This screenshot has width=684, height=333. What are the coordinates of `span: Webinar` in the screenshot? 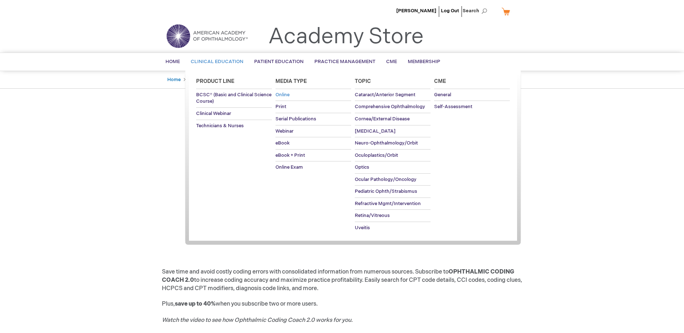 It's located at (284, 131).